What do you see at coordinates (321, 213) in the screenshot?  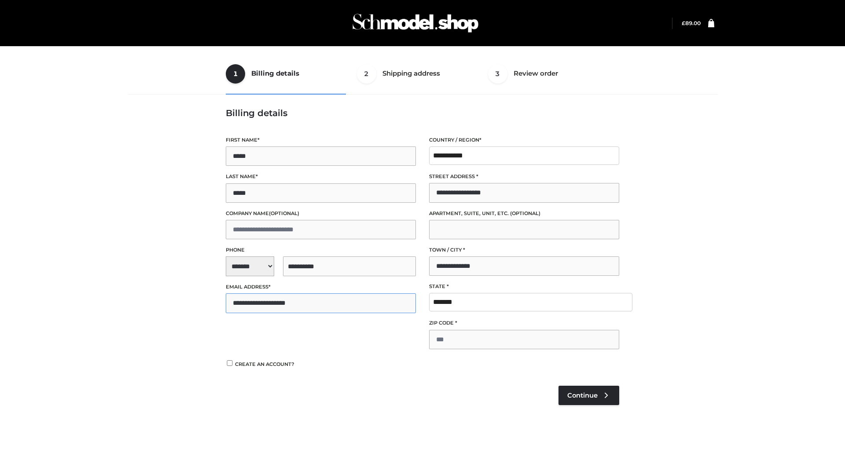 I see `label: Company name` at bounding box center [321, 213].